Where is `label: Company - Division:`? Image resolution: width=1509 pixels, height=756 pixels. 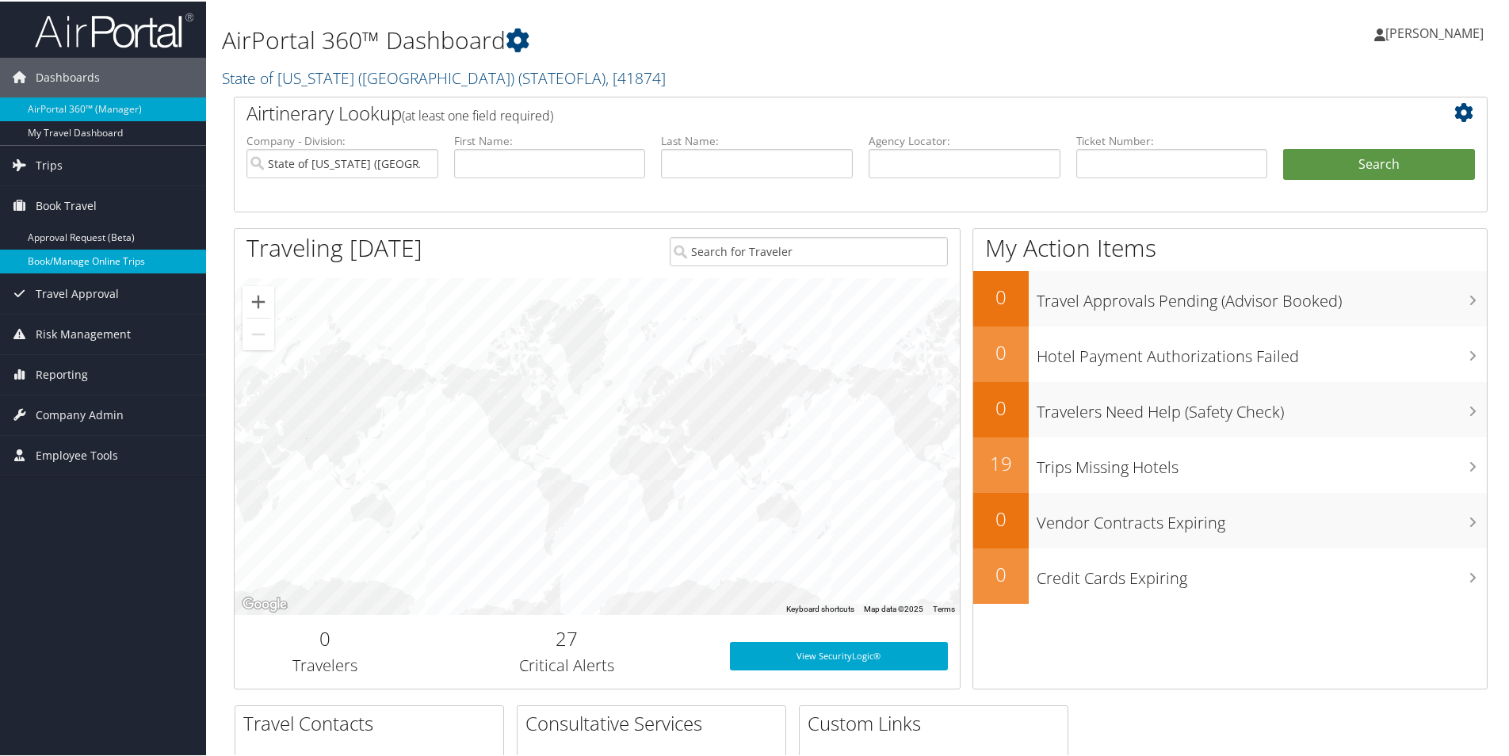
label: Company - Division: is located at coordinates (342, 140).